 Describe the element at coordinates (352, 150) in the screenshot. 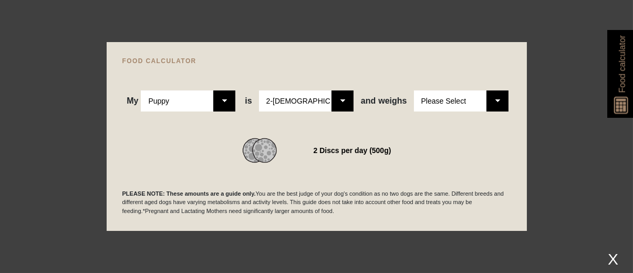

I see `div: 2 Discs per day (500g)` at that location.